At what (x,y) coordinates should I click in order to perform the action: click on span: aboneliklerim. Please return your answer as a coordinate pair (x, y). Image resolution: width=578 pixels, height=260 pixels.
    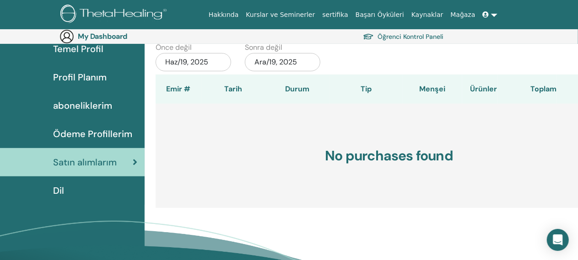
    Looking at the image, I should click on (82, 106).